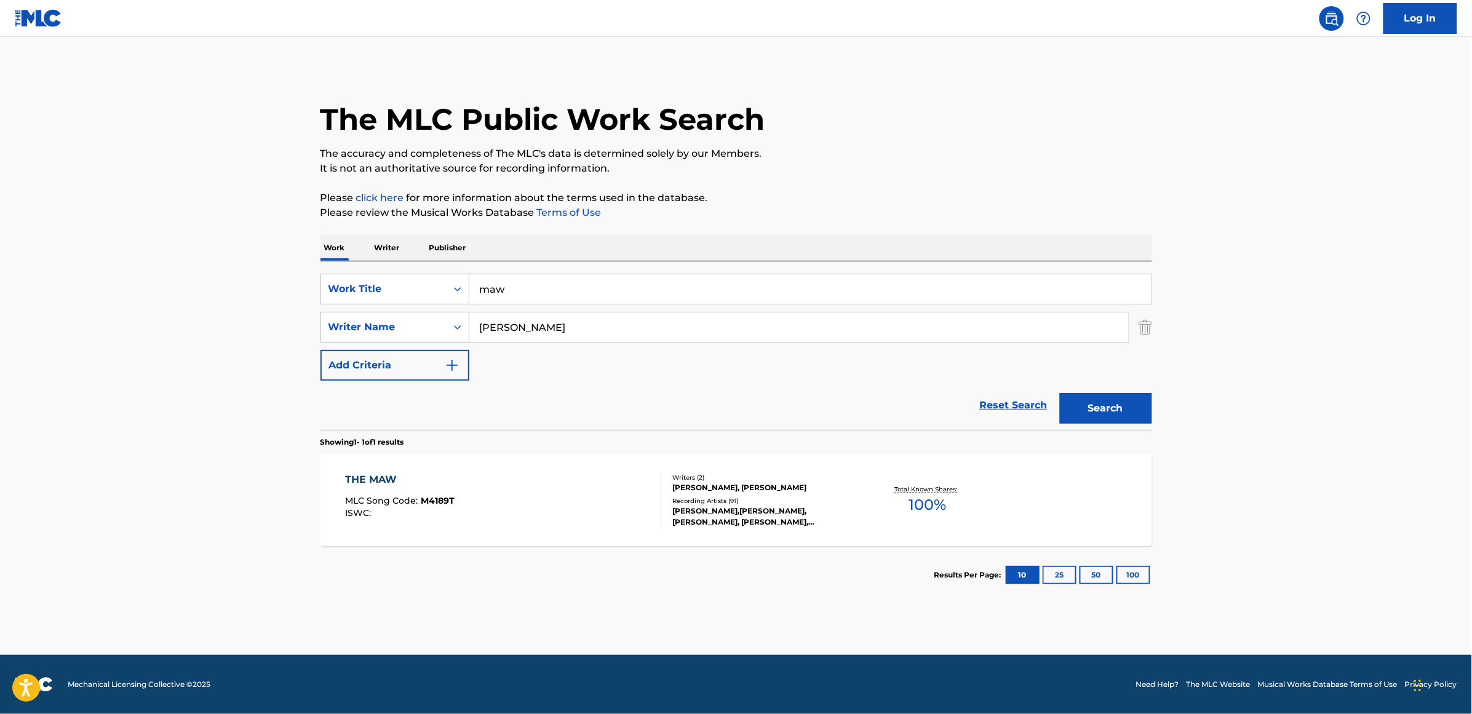 This screenshot has height=714, width=1472. Describe the element at coordinates (1059, 575) in the screenshot. I see `button: 25` at that location.